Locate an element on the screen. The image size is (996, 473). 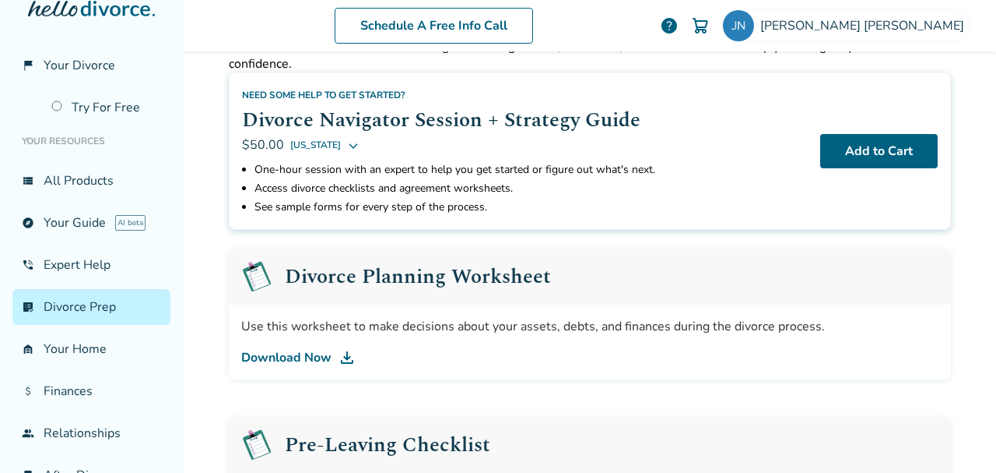
a: Schedule A Free Info Call is located at coordinates (434, 26).